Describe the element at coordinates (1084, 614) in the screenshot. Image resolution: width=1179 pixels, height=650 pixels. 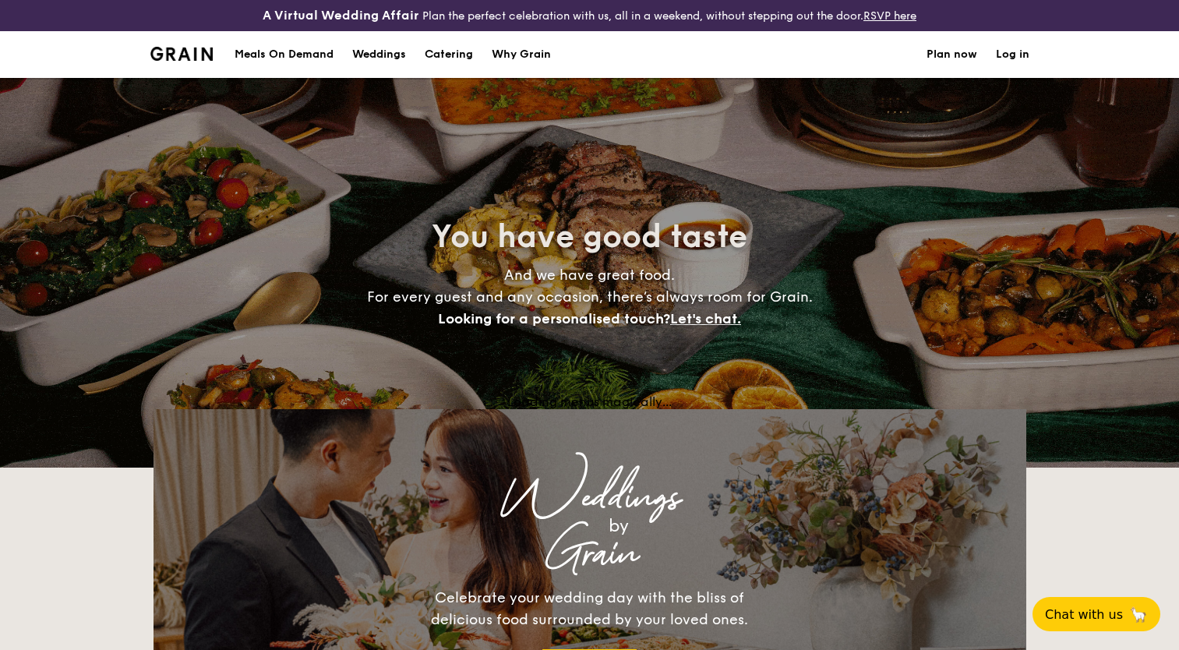
I see `span: Chat with us` at that location.